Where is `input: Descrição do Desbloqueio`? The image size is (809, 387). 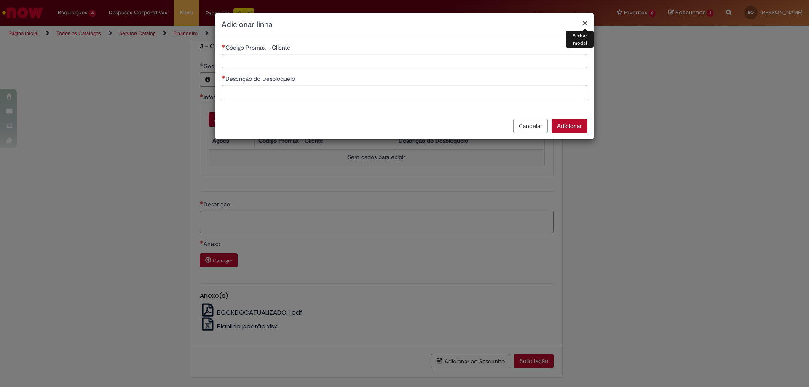 input: Descrição do Desbloqueio is located at coordinates (405, 92).